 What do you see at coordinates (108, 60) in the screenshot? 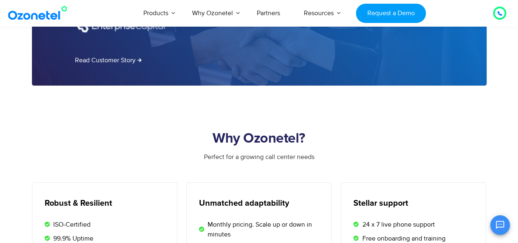
I see `a: Read Customer Story` at bounding box center [108, 60].